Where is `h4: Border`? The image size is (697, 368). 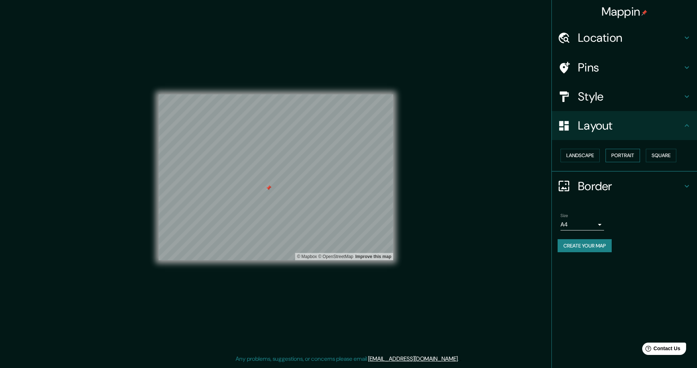 h4: Border is located at coordinates (630, 186).